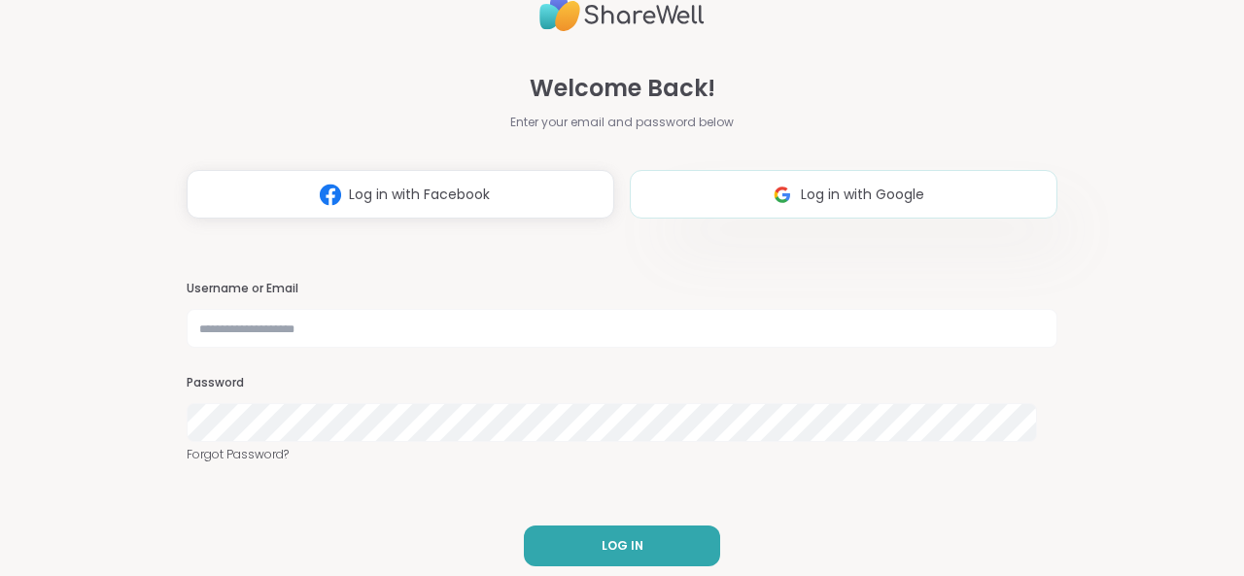  Describe the element at coordinates (622, 88) in the screenshot. I see `span: Welcome Back!` at that location.